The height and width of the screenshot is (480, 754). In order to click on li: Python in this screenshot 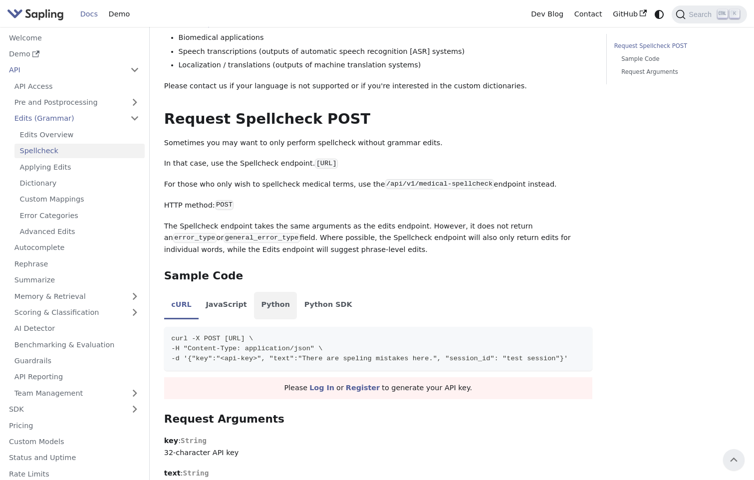, I will do `click(275, 306)`.